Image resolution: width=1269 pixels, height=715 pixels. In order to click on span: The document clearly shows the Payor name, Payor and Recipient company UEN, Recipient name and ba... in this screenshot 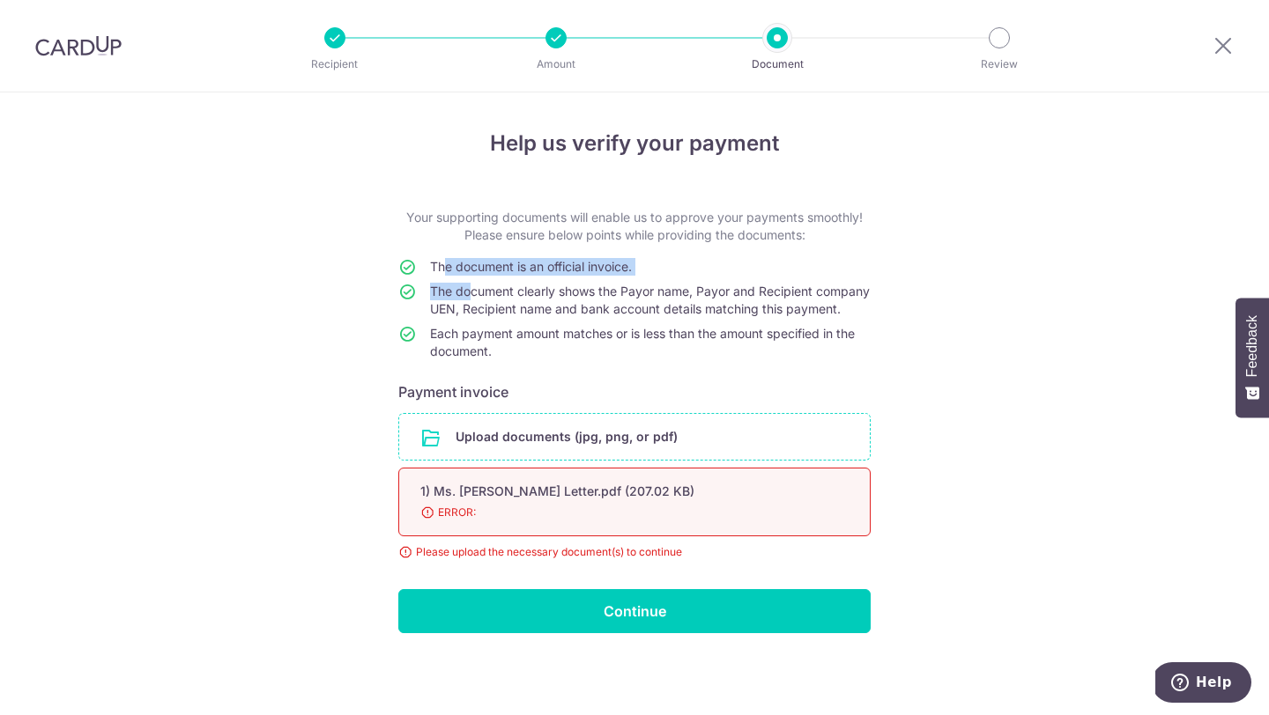, I will do `click(649, 300)`.